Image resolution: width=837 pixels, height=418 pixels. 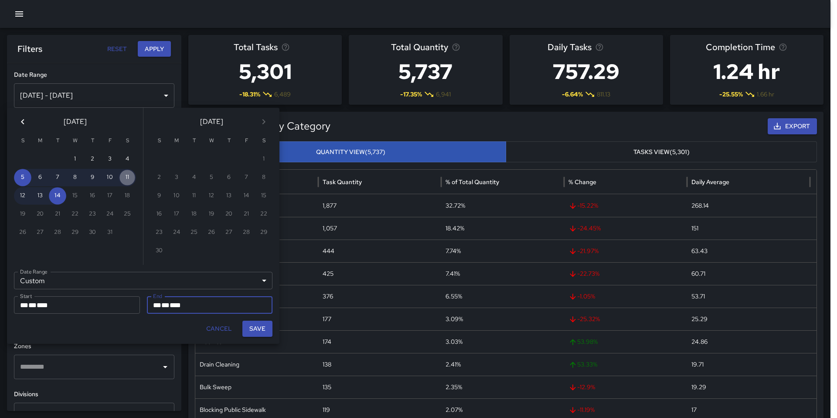 I want to click on button: Cancel, so click(x=219, y=328).